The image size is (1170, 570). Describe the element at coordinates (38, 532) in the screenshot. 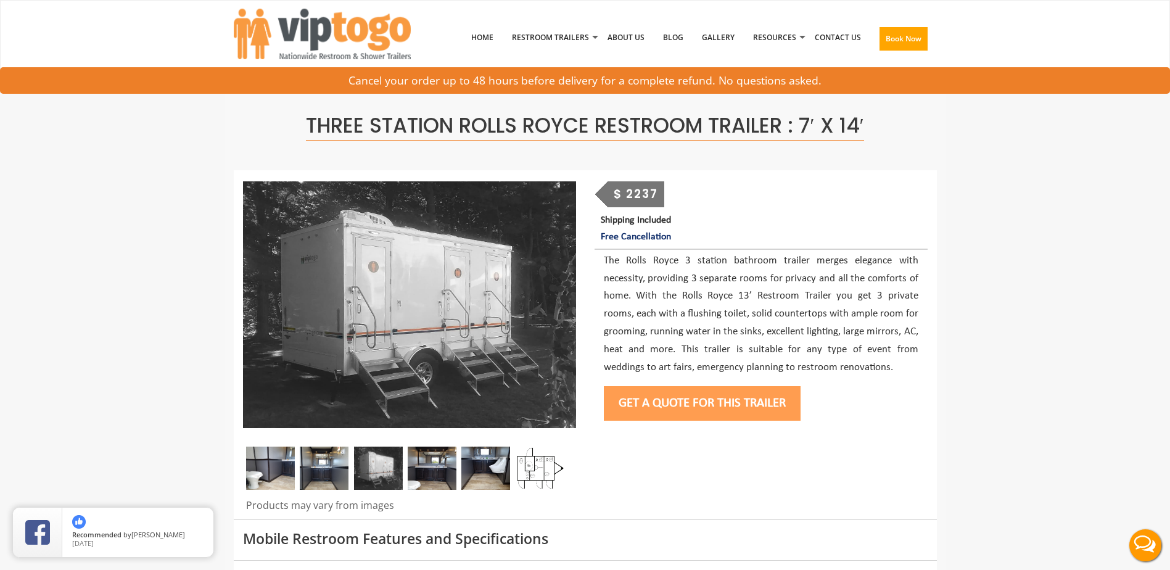

I see `img: Review Rating` at that location.